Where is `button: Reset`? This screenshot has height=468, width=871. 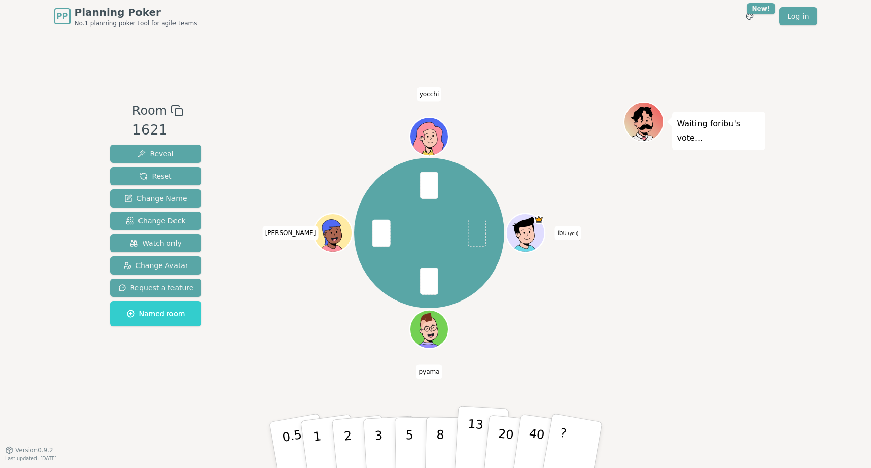 button: Reset is located at coordinates (156, 176).